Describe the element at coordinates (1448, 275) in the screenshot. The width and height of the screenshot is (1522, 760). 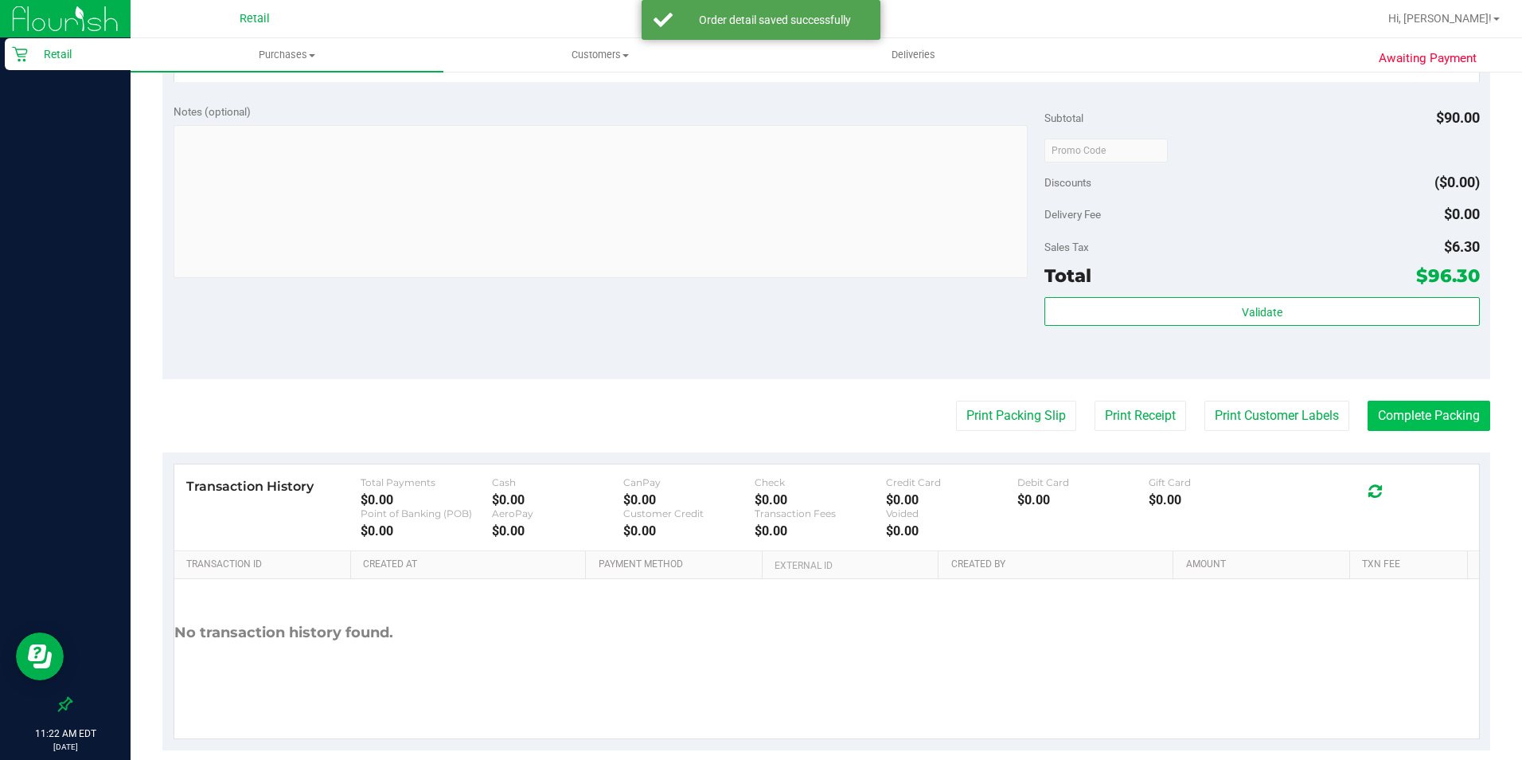
I see `span: $96.30` at that location.